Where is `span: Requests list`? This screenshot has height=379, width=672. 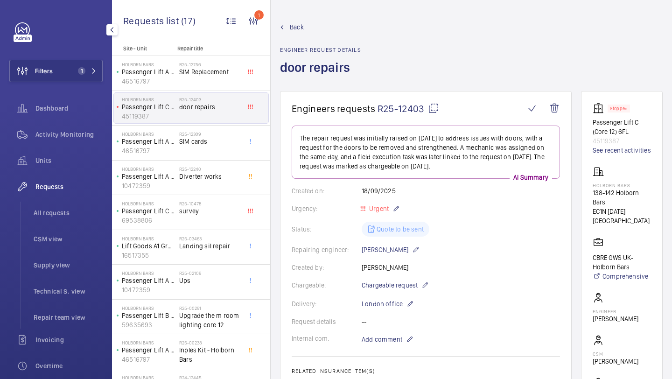
span: Requests list is located at coordinates (152, 21).